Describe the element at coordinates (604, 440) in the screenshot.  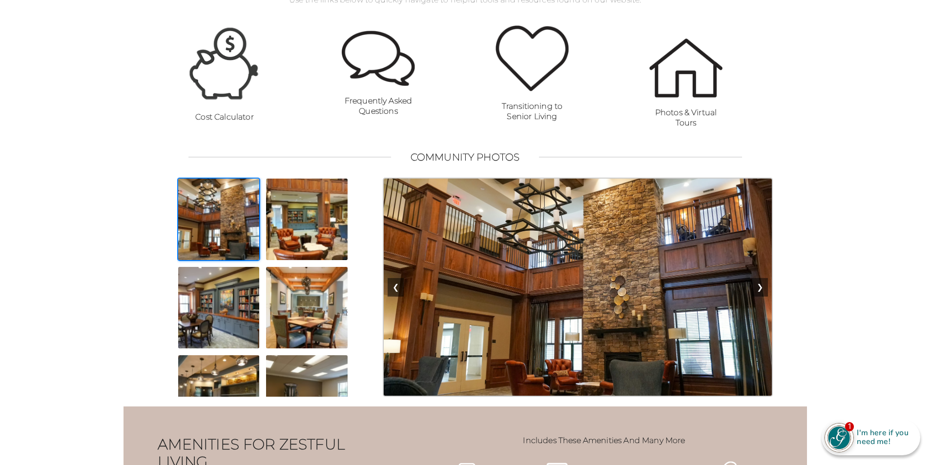
I see `h3: Includes These Amenities And Many More` at that location.